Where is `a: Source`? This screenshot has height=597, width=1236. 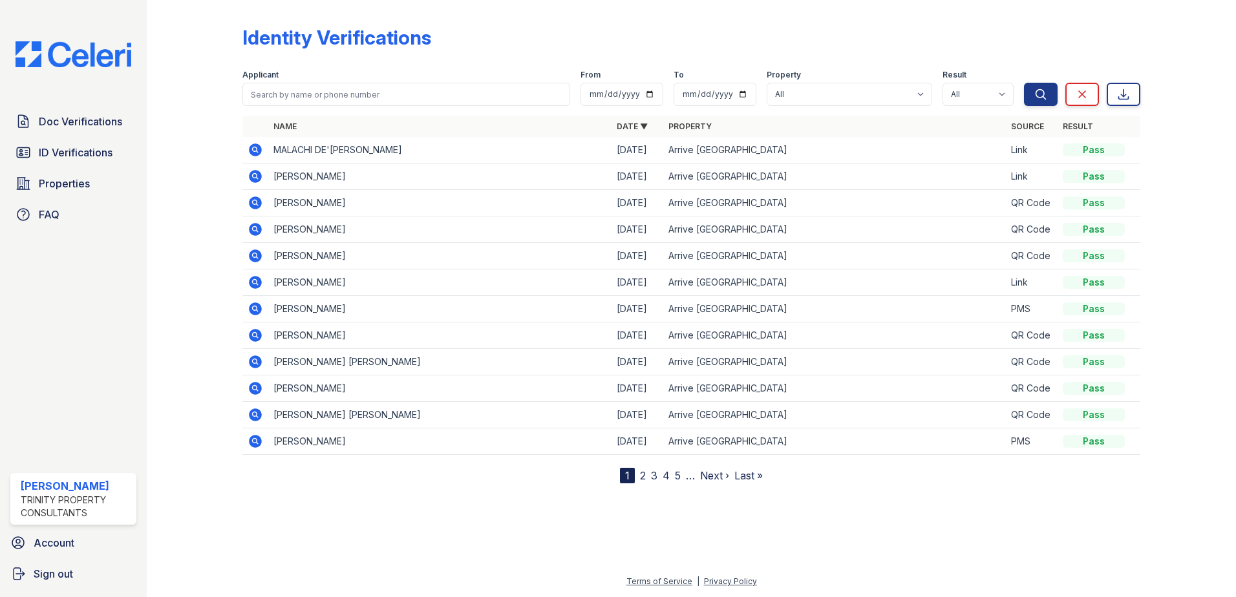 a: Source is located at coordinates (1027, 126).